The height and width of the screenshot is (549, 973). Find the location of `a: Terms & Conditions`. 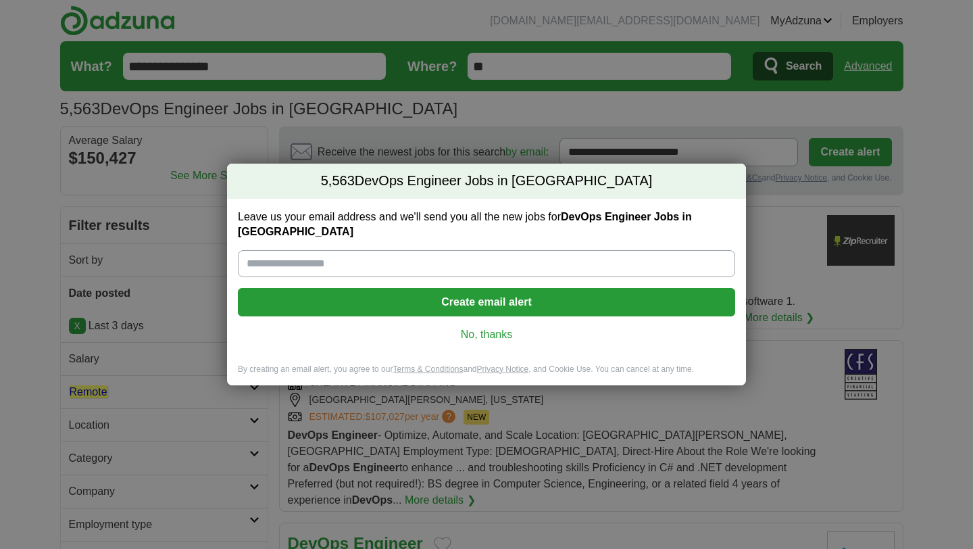

a: Terms & Conditions is located at coordinates (428, 369).